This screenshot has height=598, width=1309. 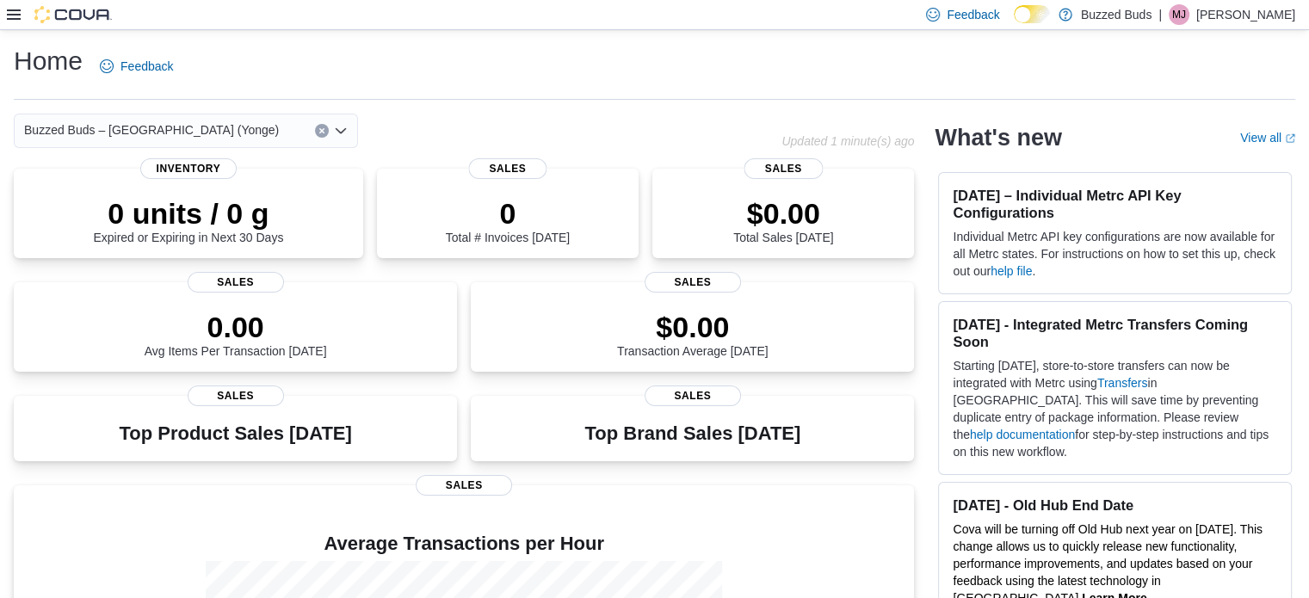 What do you see at coordinates (188, 214) in the screenshot?
I see `p: 0 units / 0 g` at bounding box center [188, 214].